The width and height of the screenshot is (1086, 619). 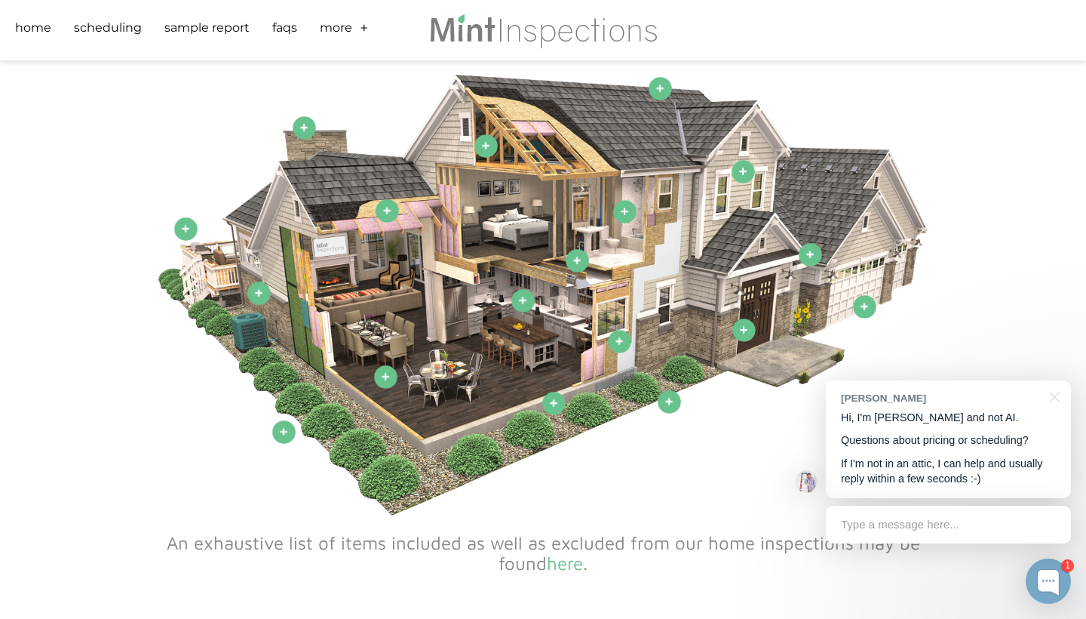 I want to click on a: FAQs, so click(x=284, y=30).